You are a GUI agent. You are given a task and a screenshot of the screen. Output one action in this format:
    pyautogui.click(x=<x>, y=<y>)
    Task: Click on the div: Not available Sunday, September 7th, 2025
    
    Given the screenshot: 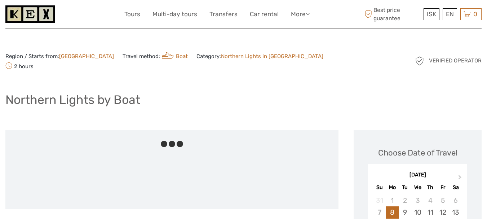 What is the action you would take?
    pyautogui.click(x=379, y=212)
    